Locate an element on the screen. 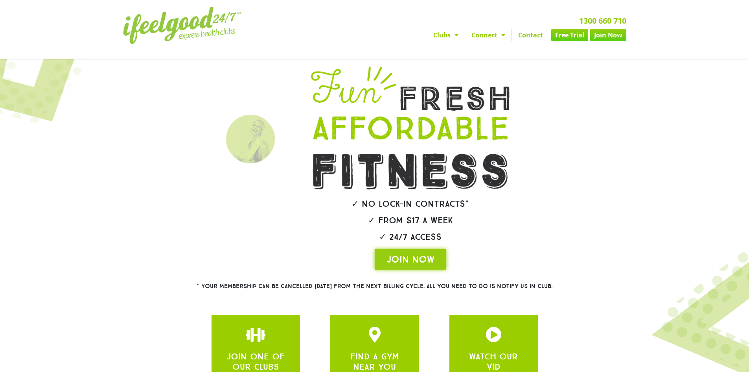 The image size is (749, 372). a: Connect is located at coordinates (488, 35).